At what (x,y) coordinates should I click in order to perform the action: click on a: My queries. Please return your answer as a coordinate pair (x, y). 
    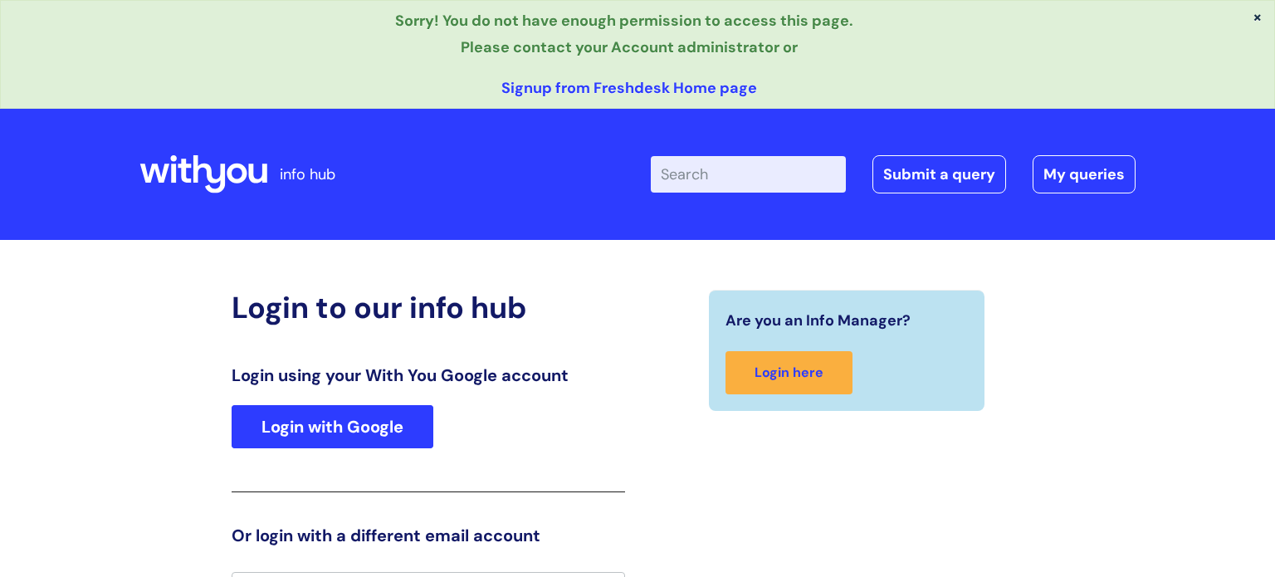
    Looking at the image, I should click on (1084, 174).